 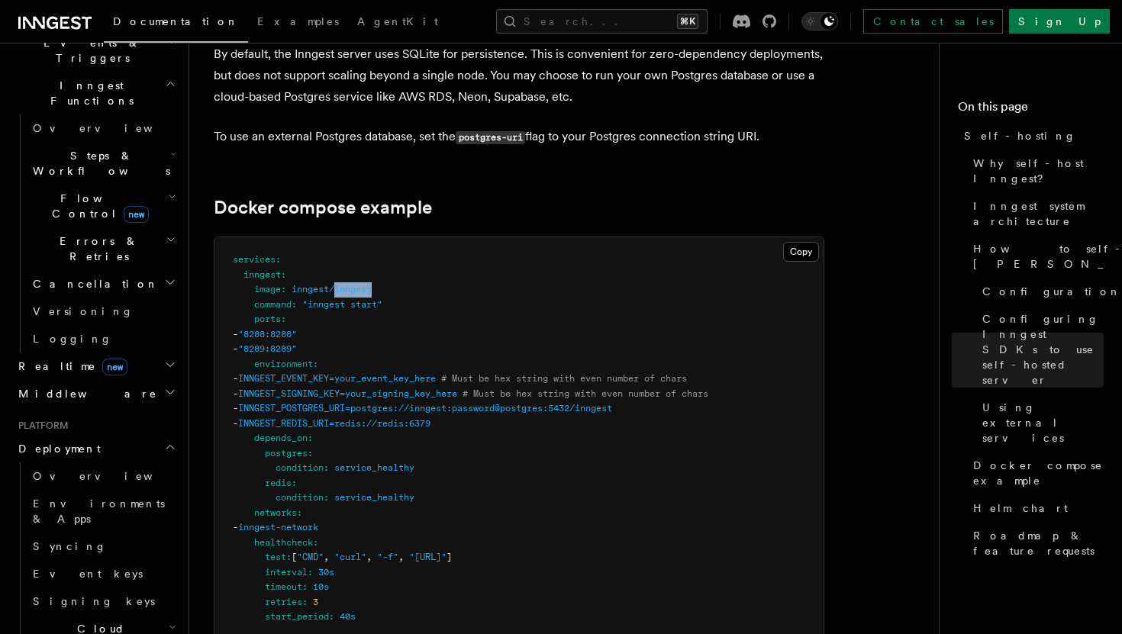 What do you see at coordinates (801, 252) in the screenshot?
I see `button: Copy` at bounding box center [801, 252].